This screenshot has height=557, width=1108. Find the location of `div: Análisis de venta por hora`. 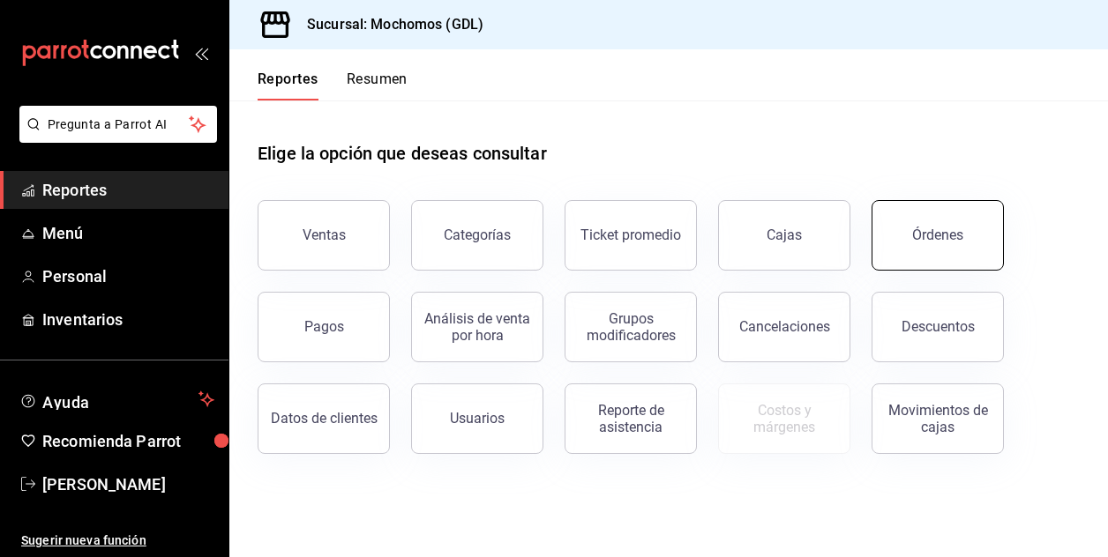

div: Análisis de venta por hora is located at coordinates (477, 327).